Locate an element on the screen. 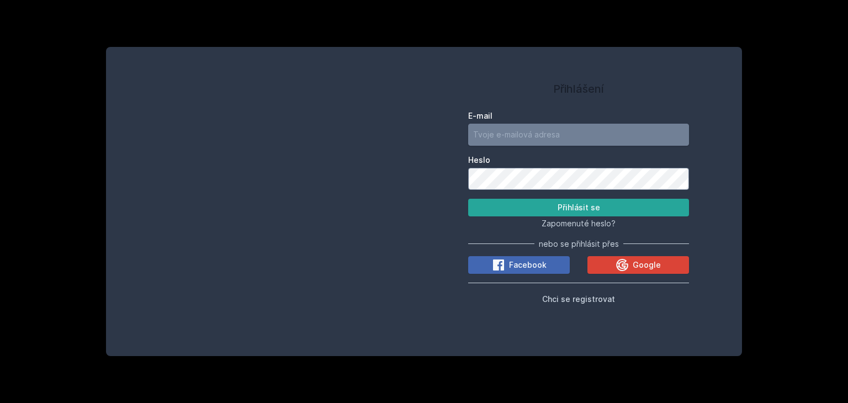 Image resolution: width=848 pixels, height=403 pixels. span: Zapomenuté heslo? is located at coordinates (578, 223).